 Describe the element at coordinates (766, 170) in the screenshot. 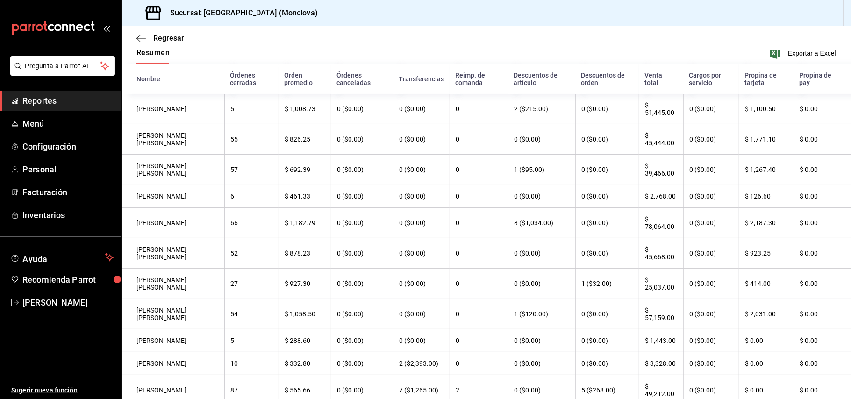

I see `th: $ 1,267.40` at that location.